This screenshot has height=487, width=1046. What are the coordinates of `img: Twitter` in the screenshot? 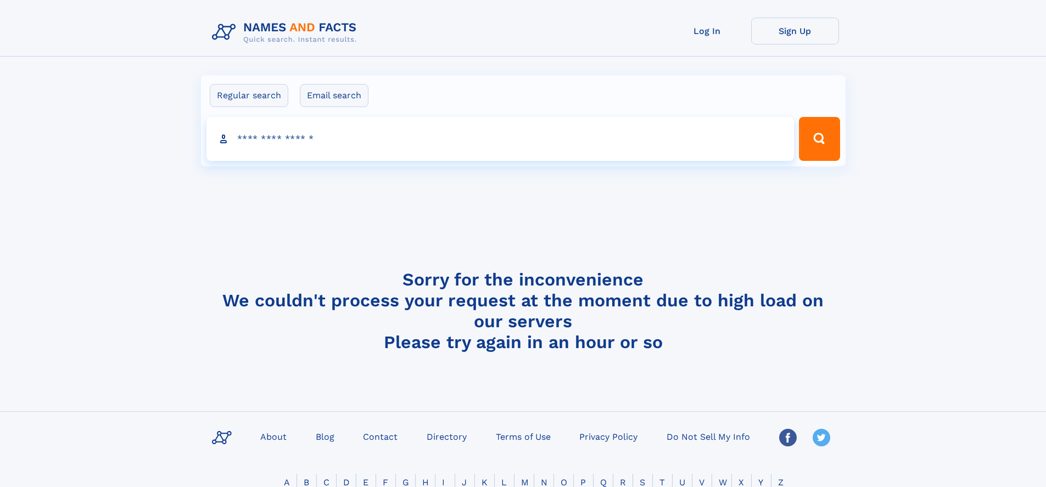 It's located at (822, 438).